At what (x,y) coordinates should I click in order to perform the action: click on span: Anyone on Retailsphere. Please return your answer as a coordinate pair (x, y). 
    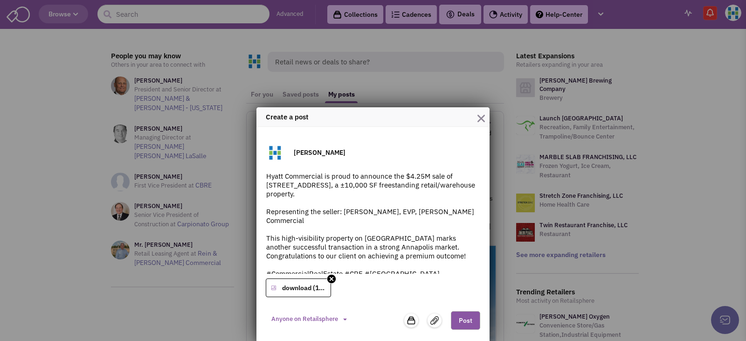
    Looking at the image, I should click on (304, 318).